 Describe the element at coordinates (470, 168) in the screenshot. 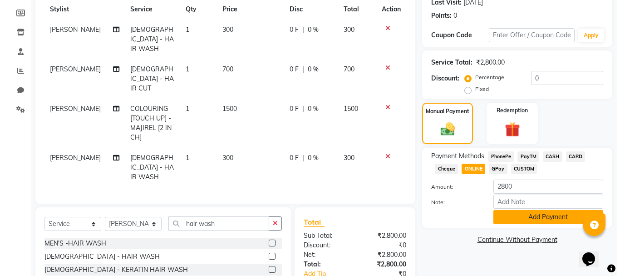

I see `span: ONLINE` at that location.